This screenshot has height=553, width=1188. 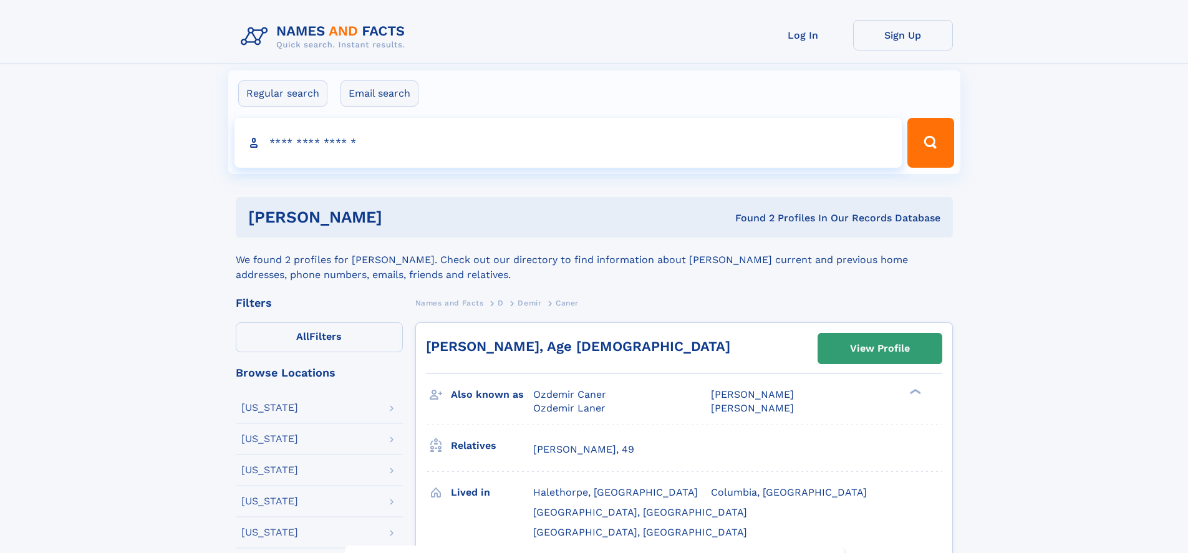 I want to click on a: View Profile, so click(x=880, y=349).